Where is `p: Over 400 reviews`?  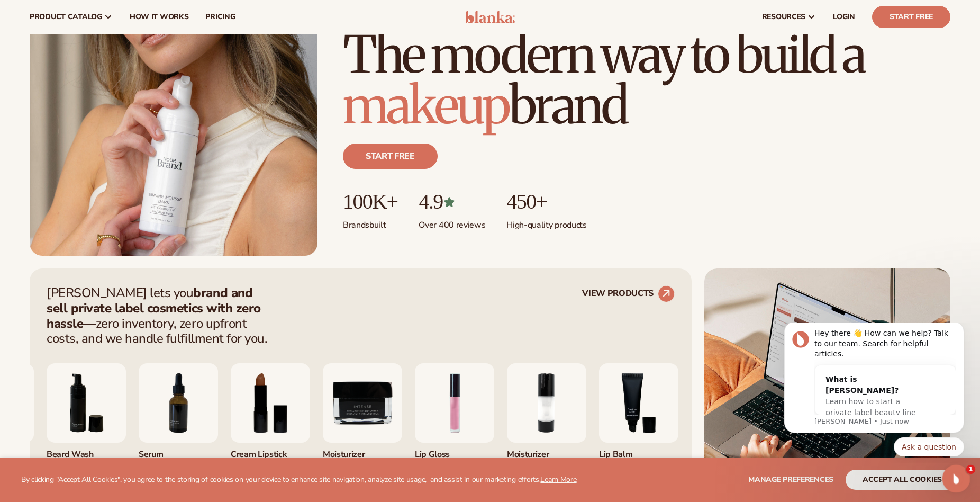
p: Over 400 reviews is located at coordinates (452, 222).